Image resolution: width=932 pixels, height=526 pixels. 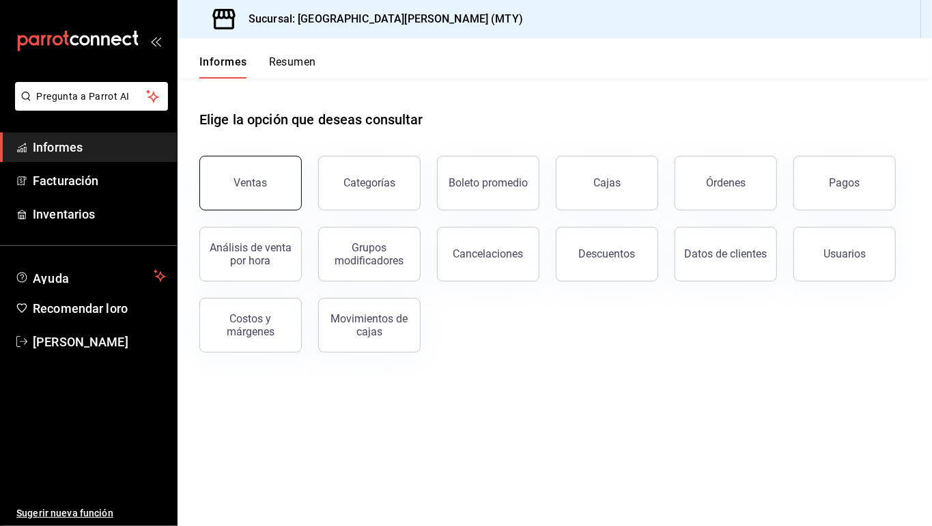 What do you see at coordinates (292, 61) in the screenshot?
I see `font: Resumen` at bounding box center [292, 61].